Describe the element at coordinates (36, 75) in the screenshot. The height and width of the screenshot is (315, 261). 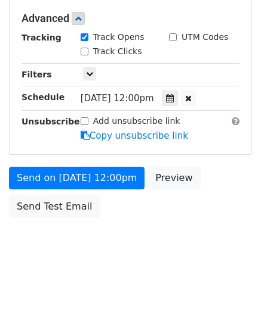
I see `strong: Filters` at that location.